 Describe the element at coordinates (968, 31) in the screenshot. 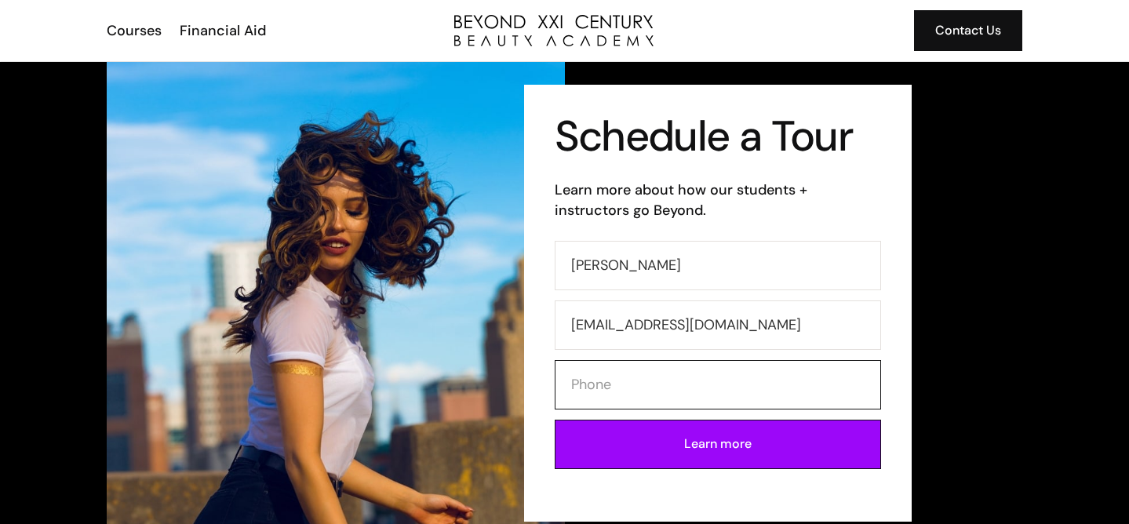

I see `a: Contact Us` at that location.